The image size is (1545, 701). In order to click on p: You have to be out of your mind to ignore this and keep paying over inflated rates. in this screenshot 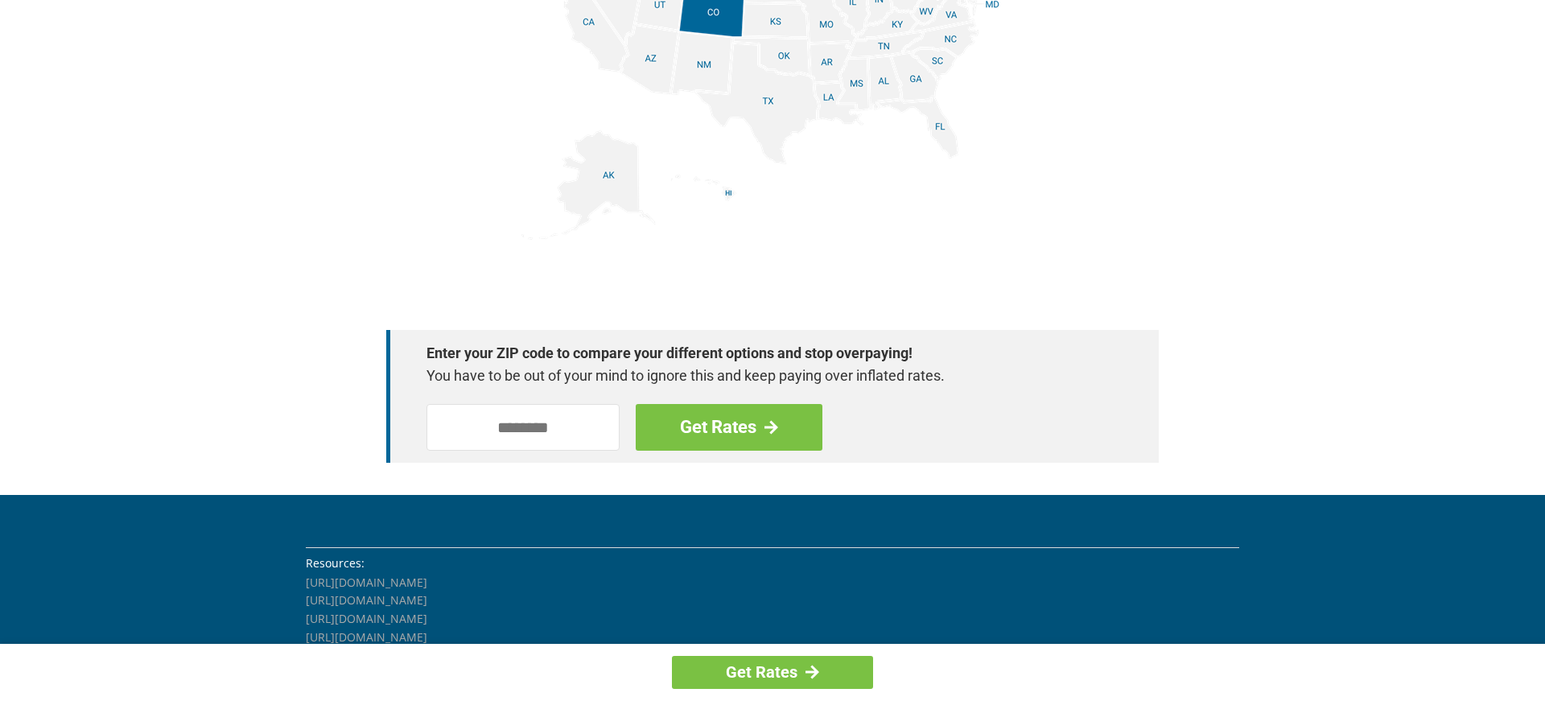, I will do `click(765, 376)`.